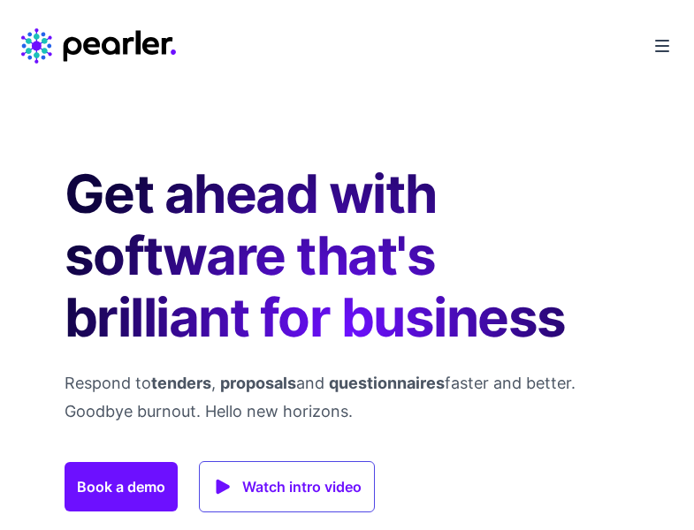 This screenshot has width=694, height=530. Describe the element at coordinates (347, 255) in the screenshot. I see `h1: Get ahead with software that's brilliant for business` at that location.